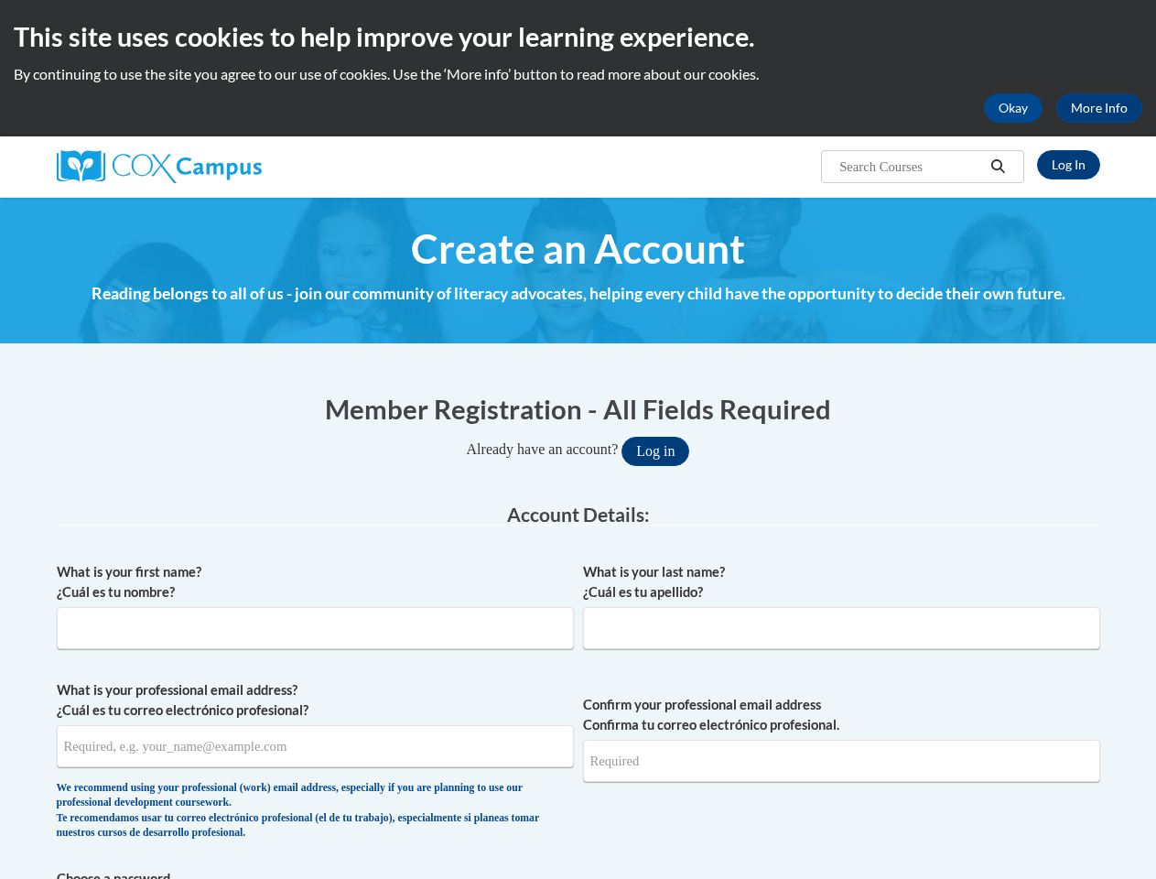  Describe the element at coordinates (315, 582) in the screenshot. I see `label: What is your first name? ¿Cuál es tu nombre?` at that location.